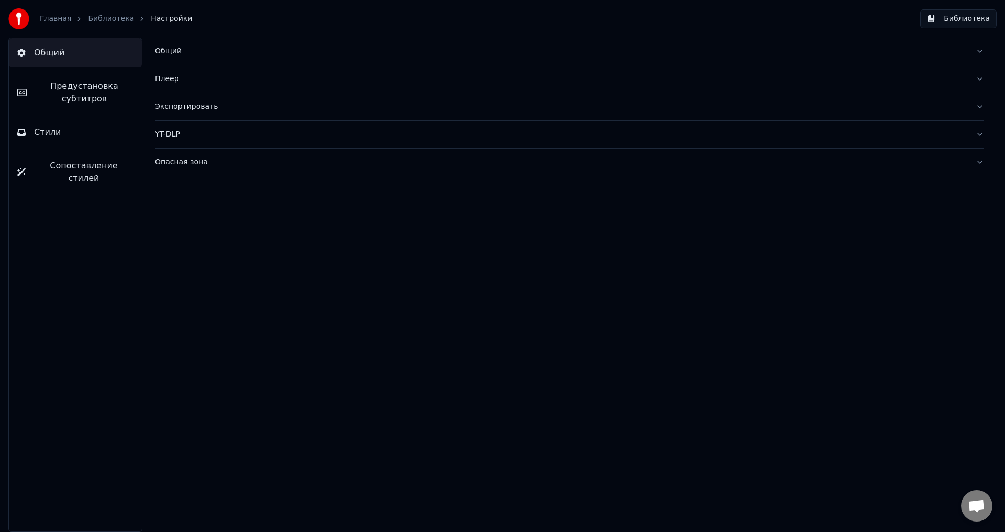 This screenshot has width=1005, height=532. I want to click on button: Предустановка субтитров, so click(75, 93).